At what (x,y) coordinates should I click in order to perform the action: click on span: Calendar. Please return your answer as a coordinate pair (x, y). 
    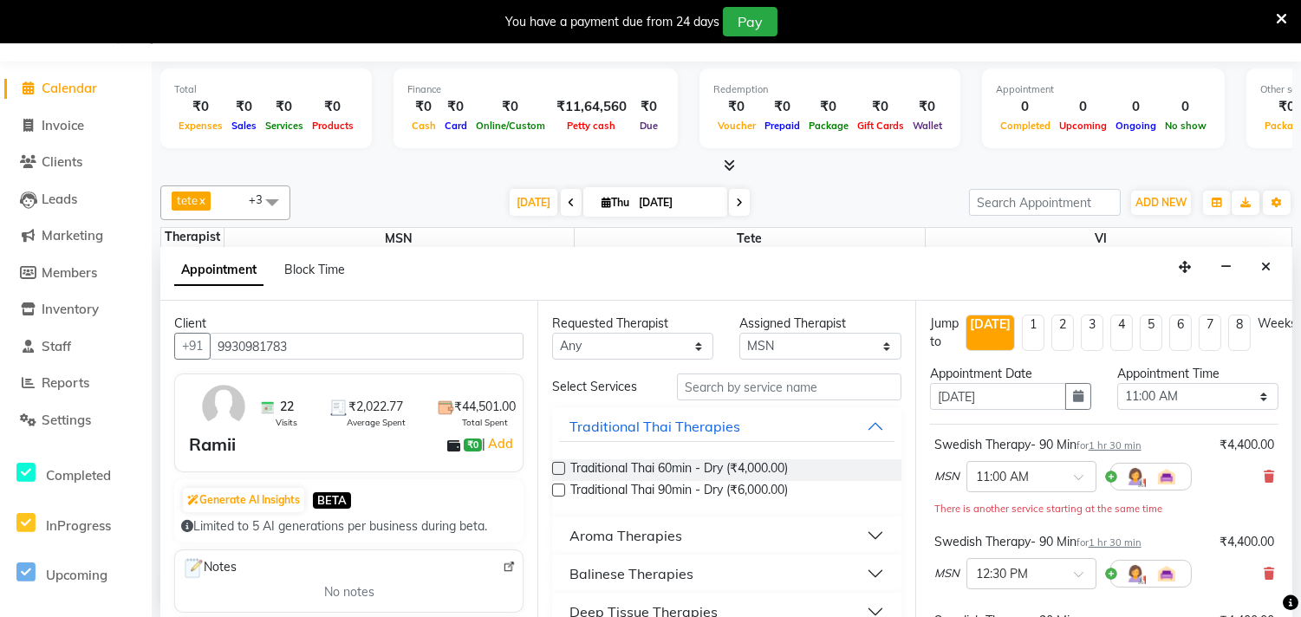
    Looking at the image, I should click on (69, 88).